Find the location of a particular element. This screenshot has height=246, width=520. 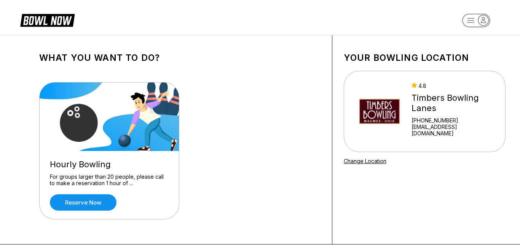

div: Timbers Bowling Lanes is located at coordinates (453, 103).